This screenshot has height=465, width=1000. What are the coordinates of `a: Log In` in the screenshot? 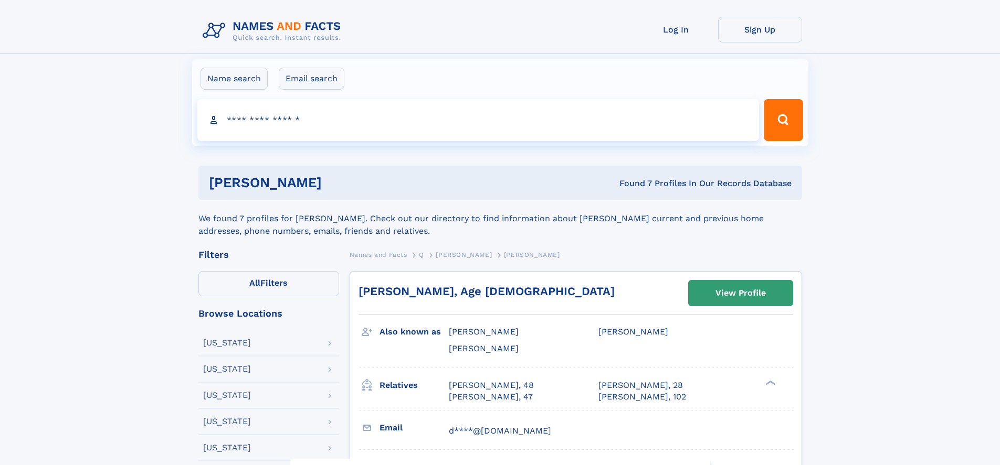 It's located at (676, 29).